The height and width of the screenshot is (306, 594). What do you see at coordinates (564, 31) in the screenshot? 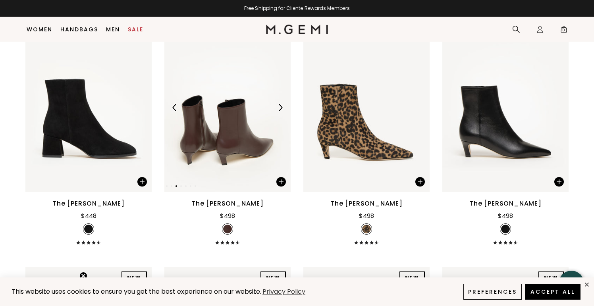
I see `span: 0` at bounding box center [564, 31].